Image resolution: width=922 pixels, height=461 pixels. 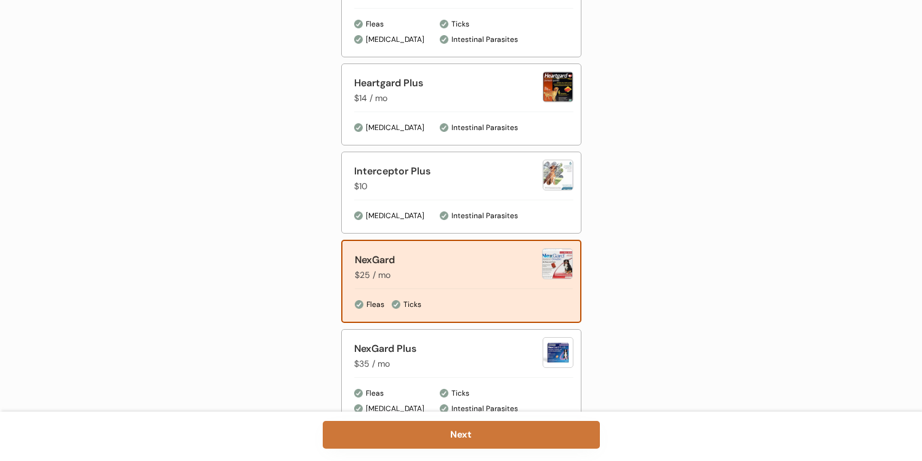 What do you see at coordinates (448, 260) in the screenshot?
I see `div: NexGard` at bounding box center [448, 260].